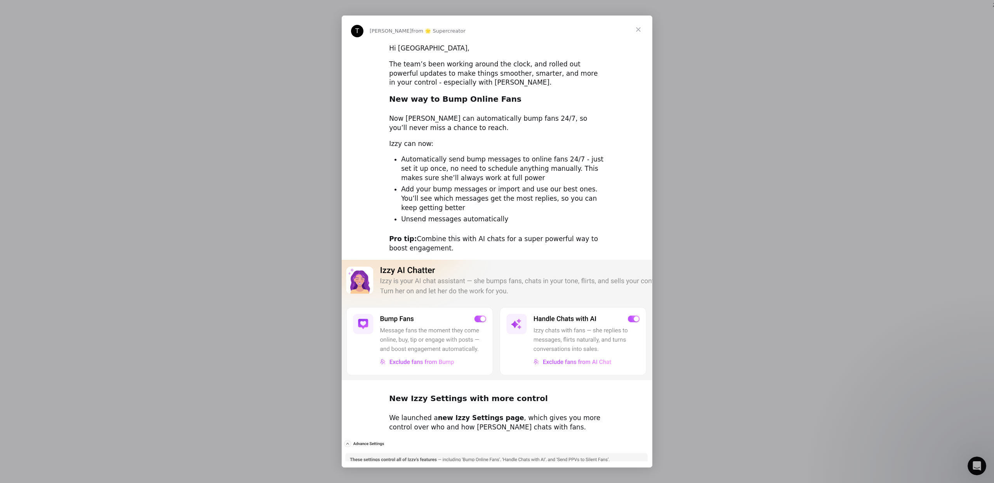 Image resolution: width=994 pixels, height=483 pixels. I want to click on div: Izzy can now:, so click(497, 144).